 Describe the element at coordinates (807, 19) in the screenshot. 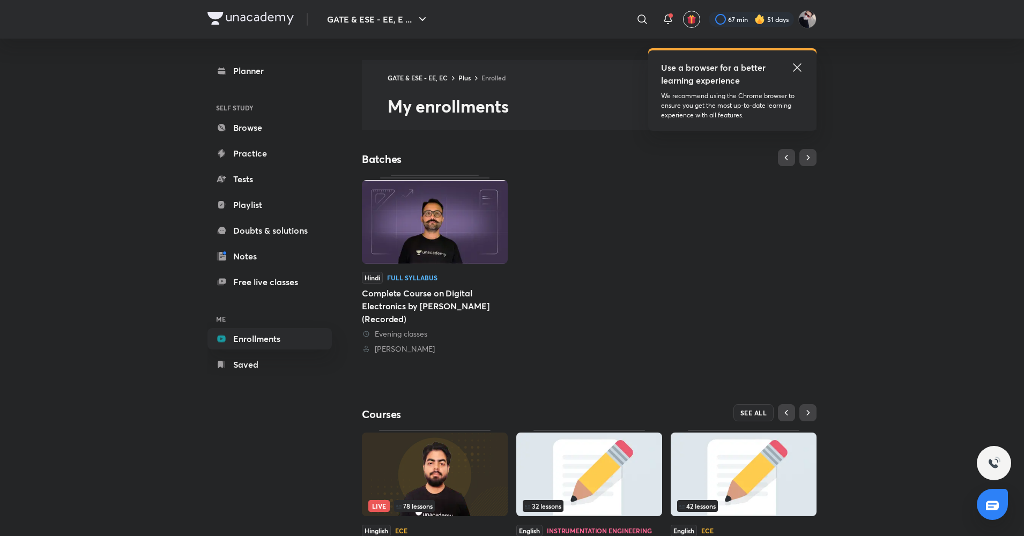

I see `img: Ashutosh Tripathi` at that location.